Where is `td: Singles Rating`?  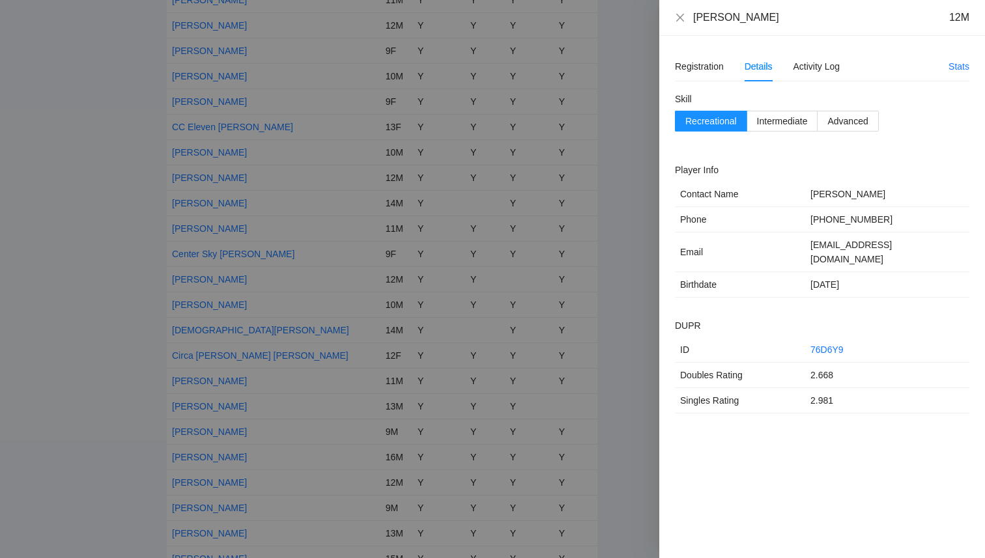 td: Singles Rating is located at coordinates (740, 401).